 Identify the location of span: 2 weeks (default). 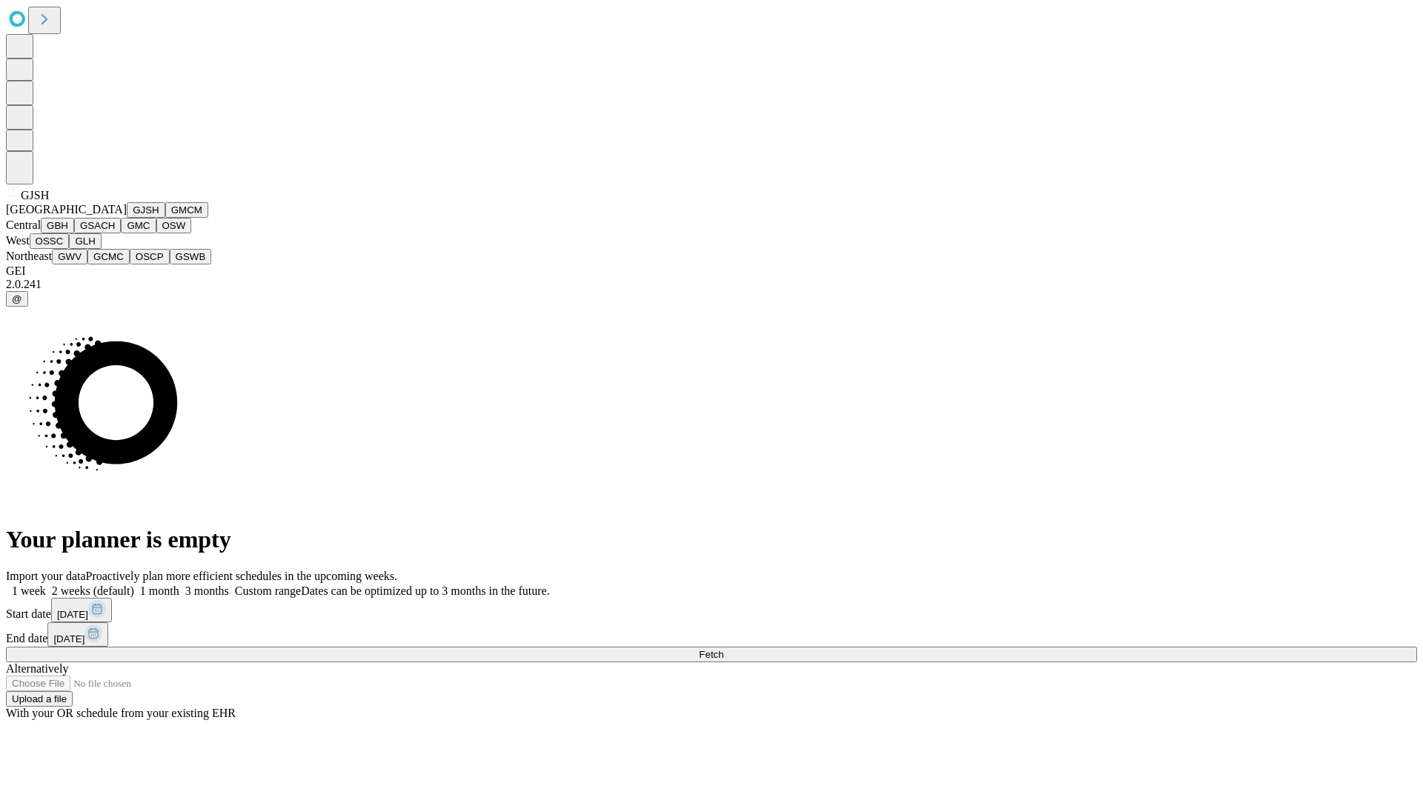
(93, 591).